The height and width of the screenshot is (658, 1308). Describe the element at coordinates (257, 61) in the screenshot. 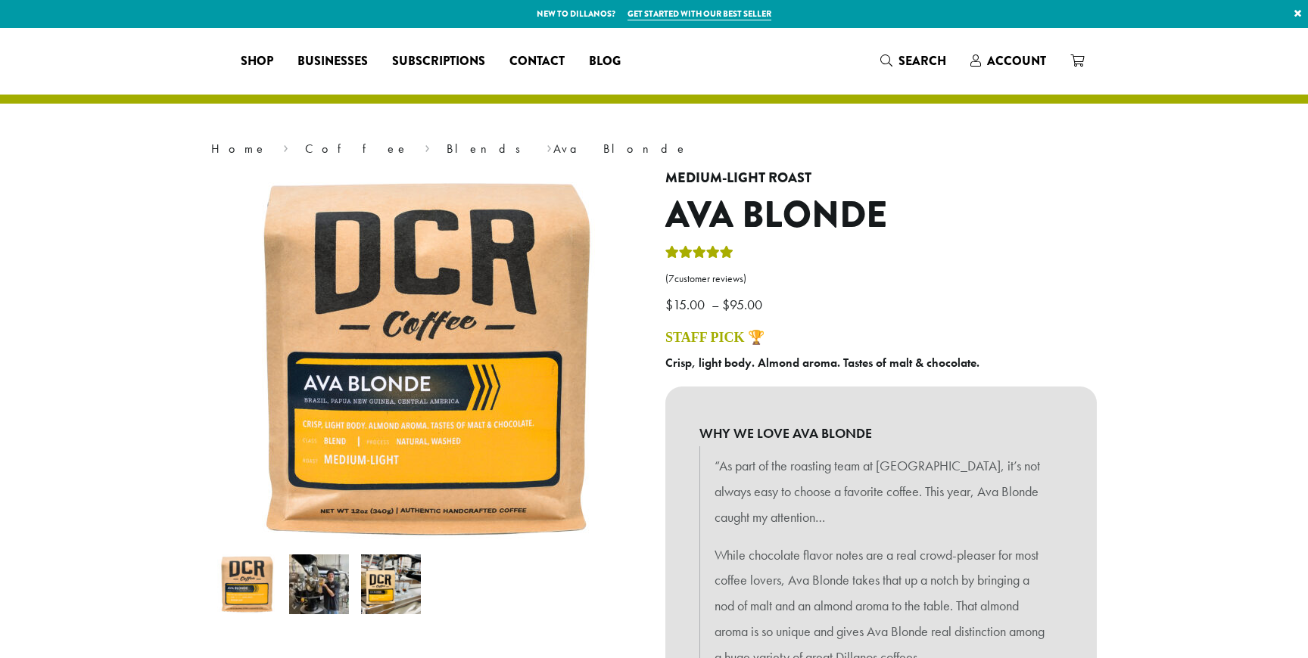

I see `span: Shop` at that location.